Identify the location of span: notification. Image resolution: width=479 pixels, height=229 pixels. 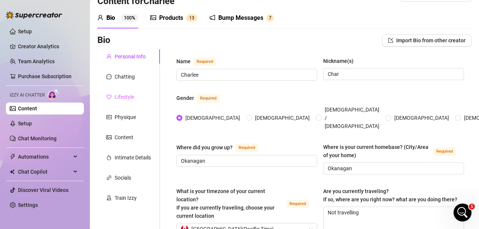
(212, 18).